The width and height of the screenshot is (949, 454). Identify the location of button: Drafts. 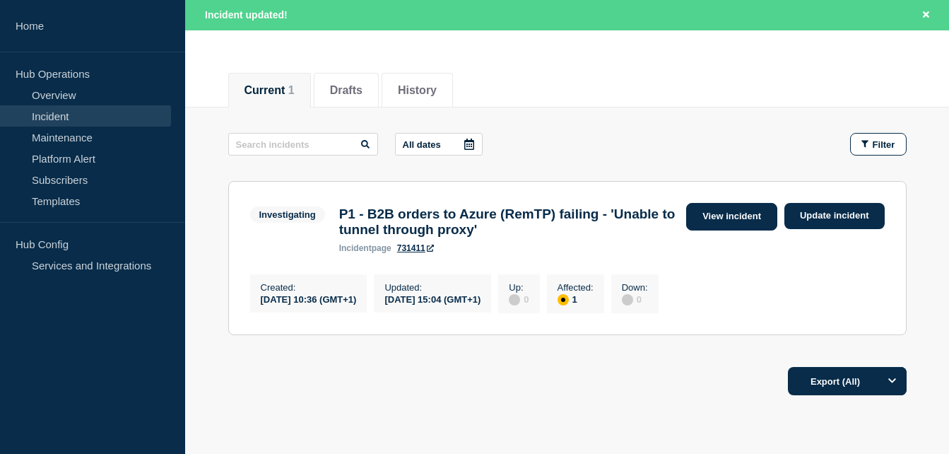
(346, 90).